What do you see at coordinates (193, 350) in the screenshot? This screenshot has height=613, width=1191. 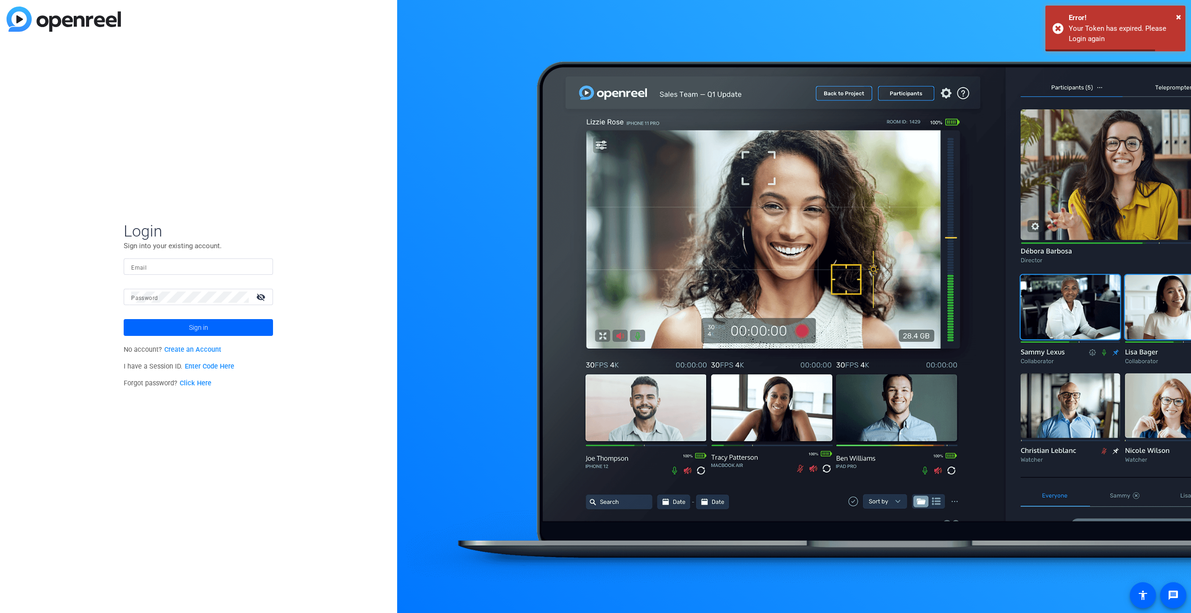 I see `a: Create an Account` at bounding box center [193, 350].